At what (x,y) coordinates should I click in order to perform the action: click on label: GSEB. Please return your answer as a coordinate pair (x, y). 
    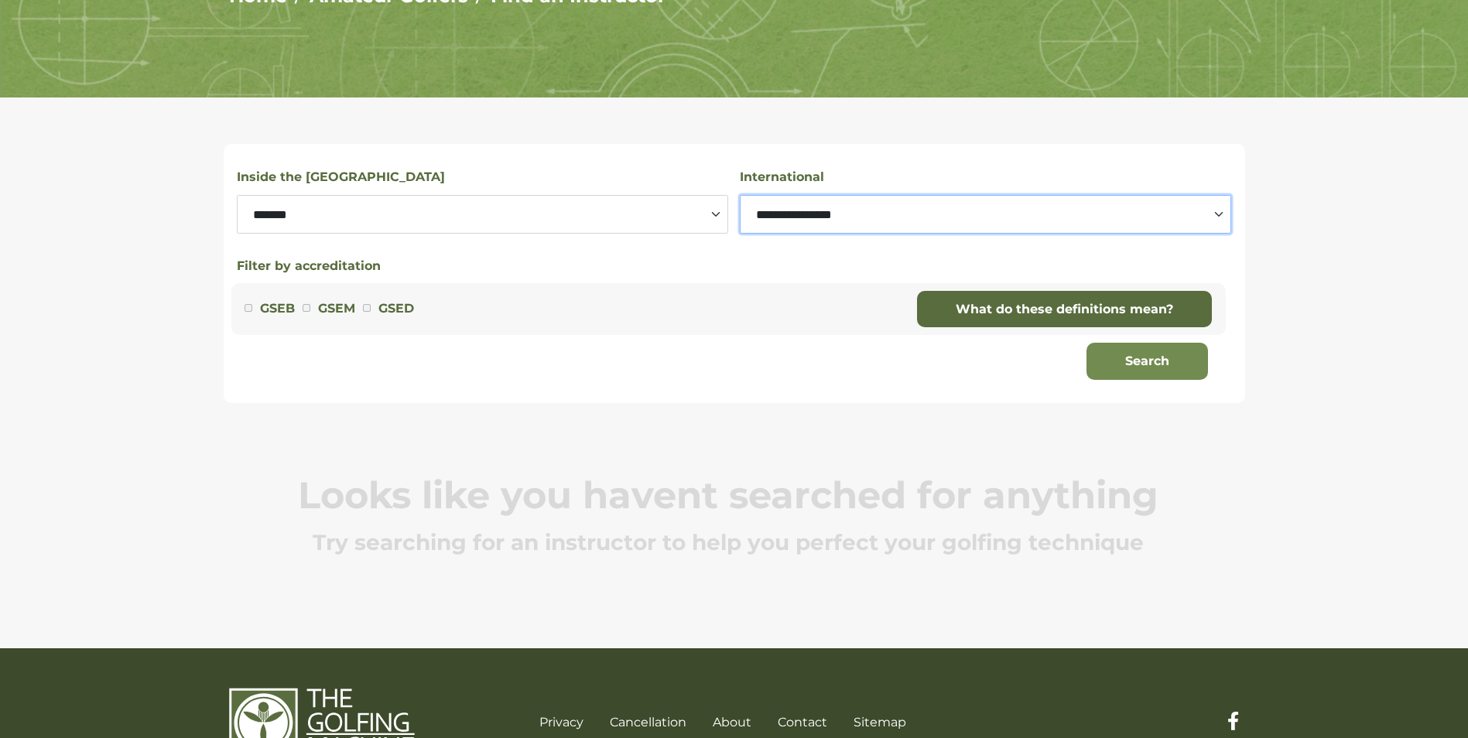
    Looking at the image, I should click on (277, 309).